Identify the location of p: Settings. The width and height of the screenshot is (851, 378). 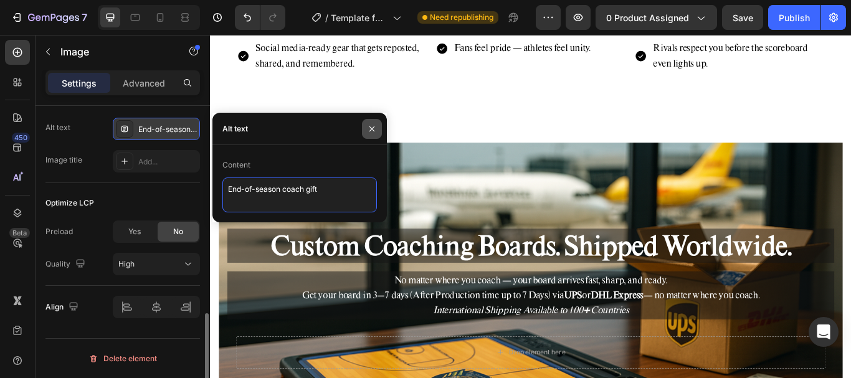
(79, 83).